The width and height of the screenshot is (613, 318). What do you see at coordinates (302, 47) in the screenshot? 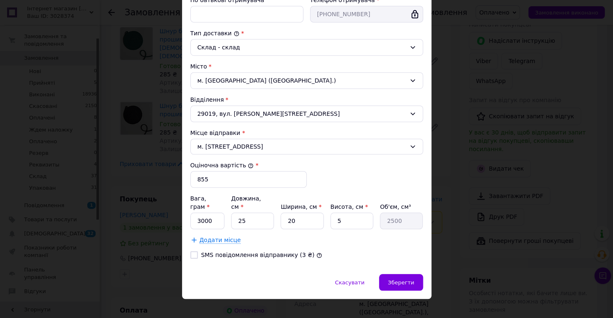
I see `div: Склад - склад` at bounding box center [302, 47].